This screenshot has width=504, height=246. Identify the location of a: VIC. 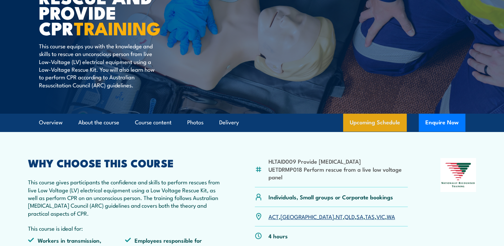
(381, 216).